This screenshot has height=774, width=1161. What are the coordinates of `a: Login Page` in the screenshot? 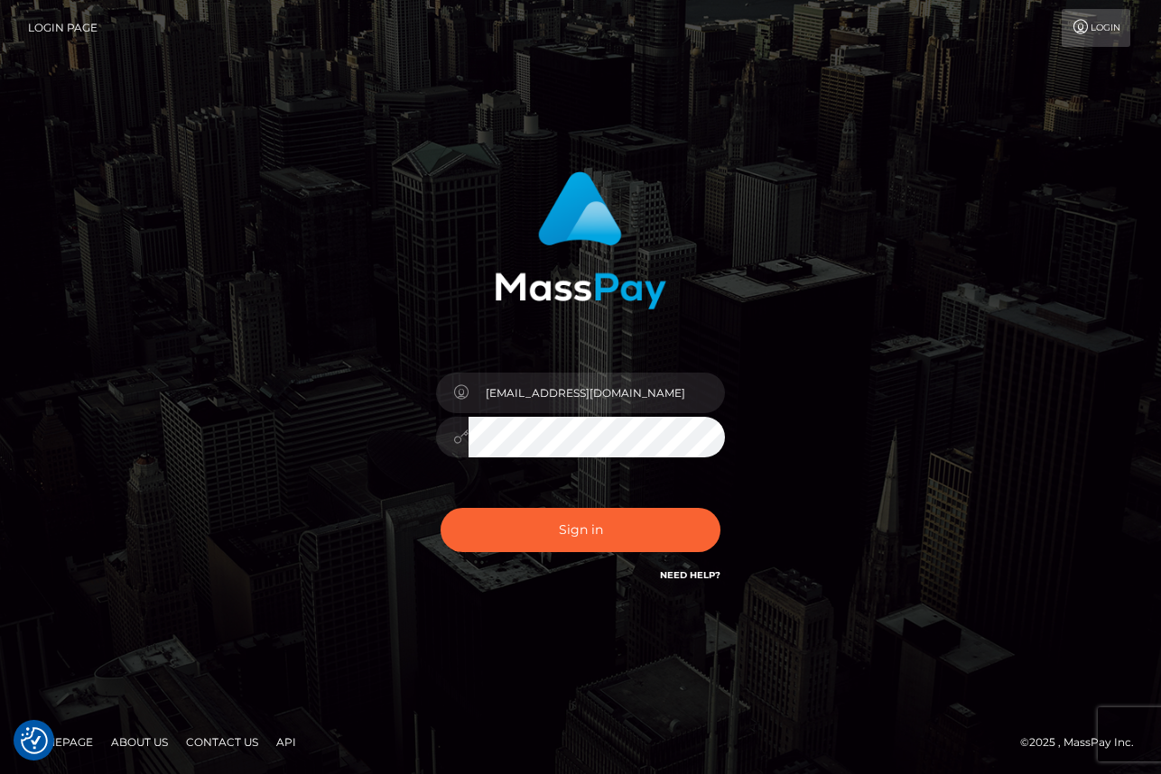 It's located at (62, 28).